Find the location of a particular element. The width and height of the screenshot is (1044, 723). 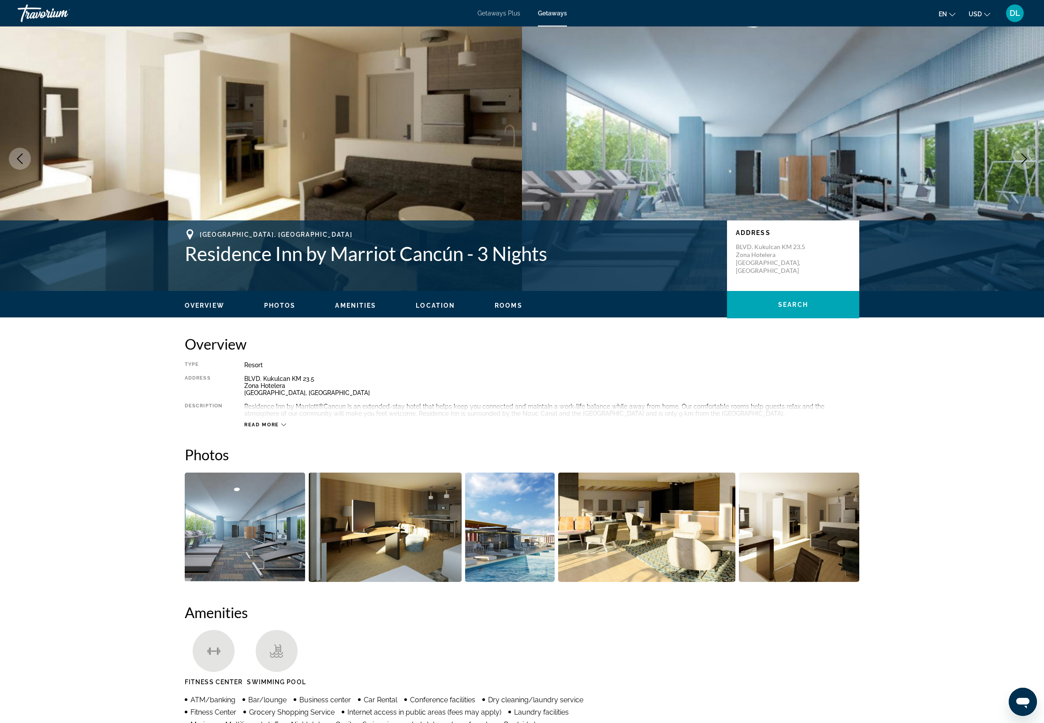

span: Rooms is located at coordinates (508, 306).